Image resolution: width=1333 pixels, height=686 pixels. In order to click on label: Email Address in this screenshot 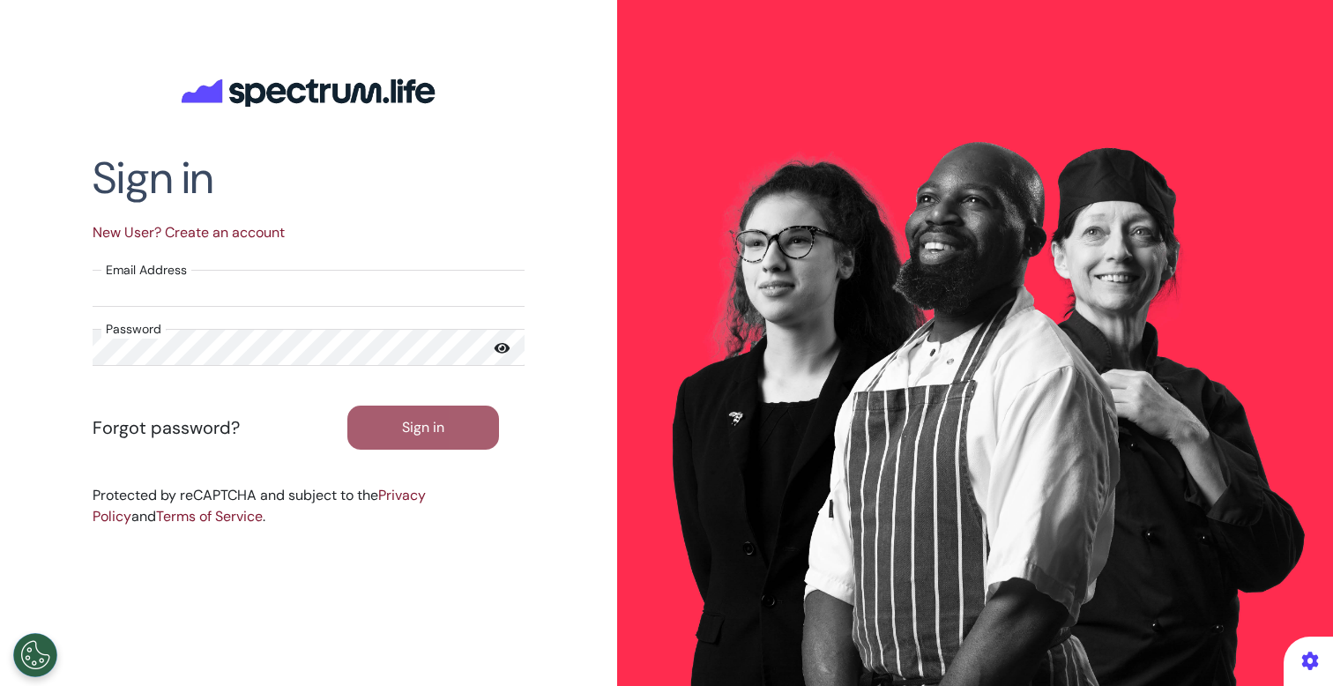, I will do `click(146, 270)`.